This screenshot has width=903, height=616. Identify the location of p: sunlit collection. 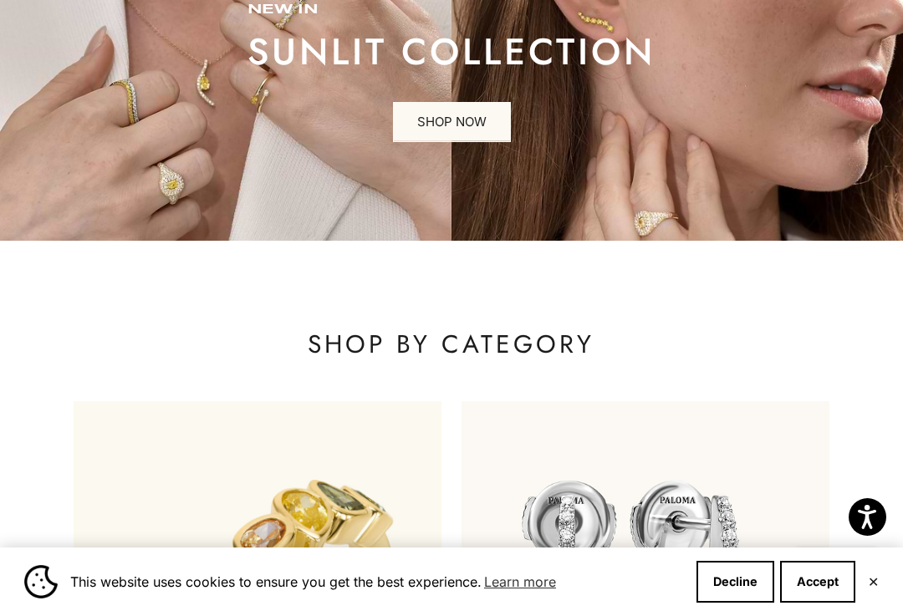
(451, 52).